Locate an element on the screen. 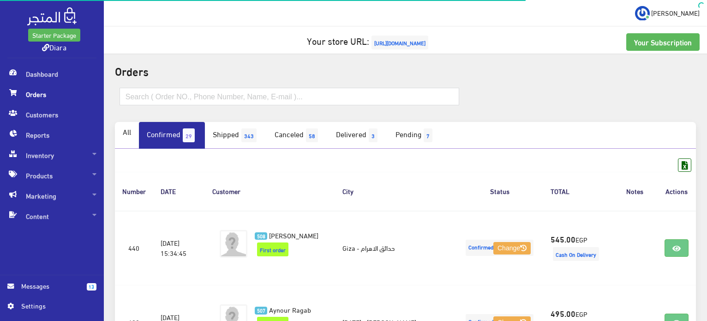 The height and width of the screenshot is (321, 707). span: Content is located at coordinates (52, 216).